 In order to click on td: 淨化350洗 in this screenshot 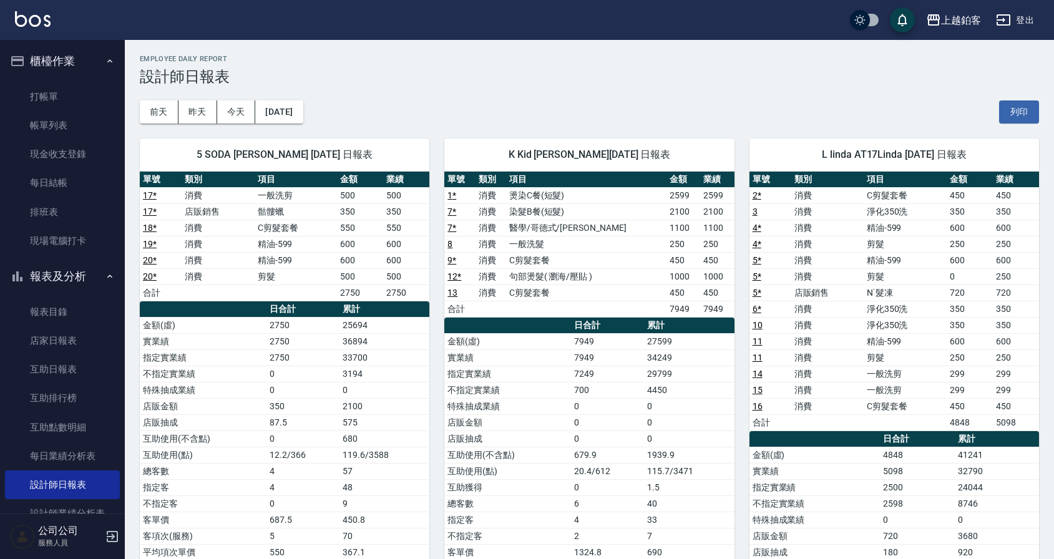, I will do `click(905, 325)`.